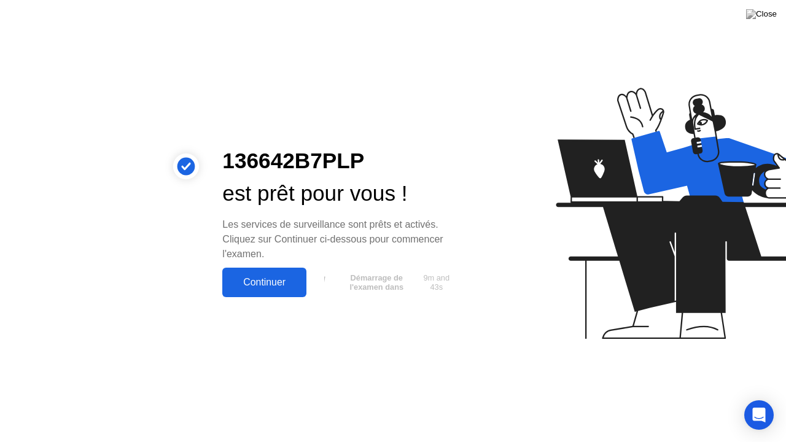 The image size is (786, 442). What do you see at coordinates (384, 282) in the screenshot?
I see `button: Démarrage de l'examen dans9m and 43s` at bounding box center [384, 282].